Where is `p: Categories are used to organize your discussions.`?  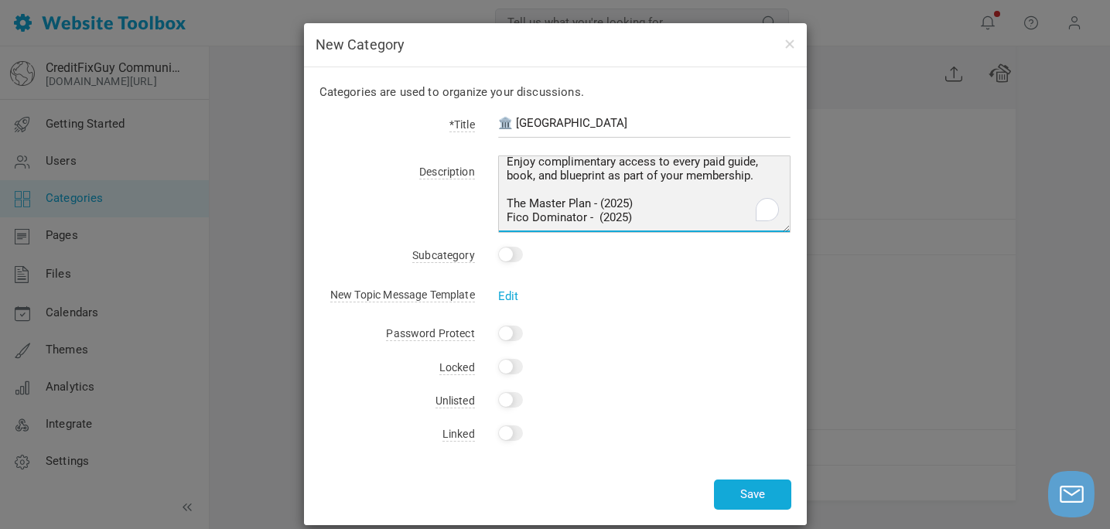 p: Categories are used to organize your discussions. is located at coordinates (555, 92).